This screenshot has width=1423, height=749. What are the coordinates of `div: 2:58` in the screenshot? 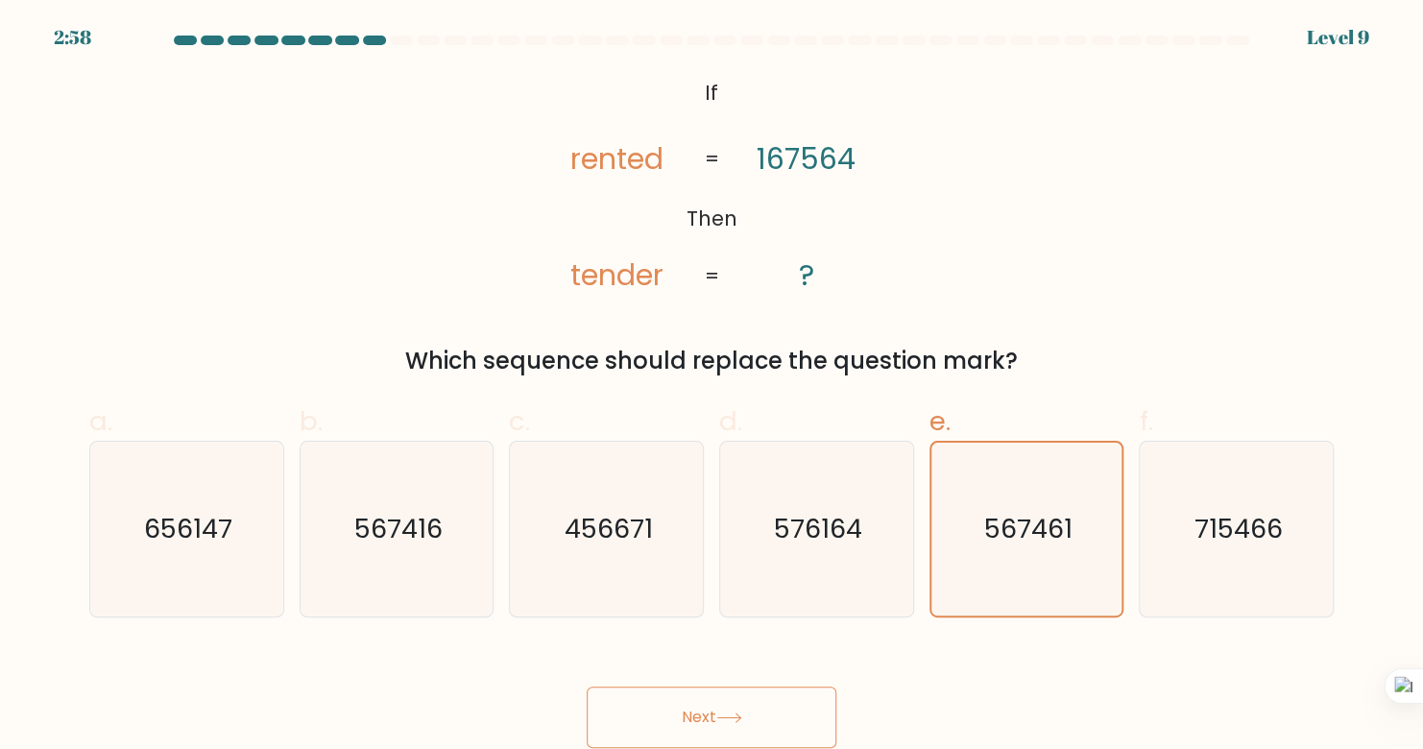 It's located at (72, 37).